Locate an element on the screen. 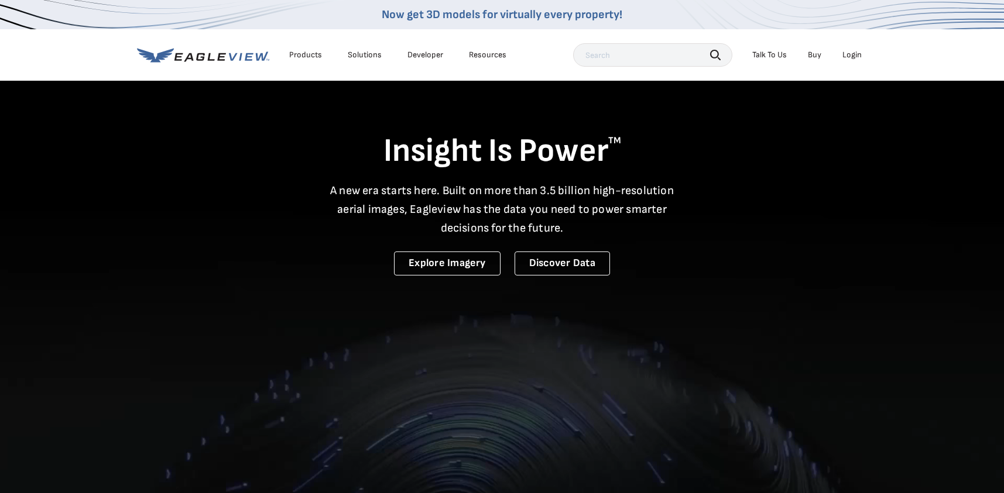 Image resolution: width=1004 pixels, height=493 pixels. input: Search is located at coordinates (653, 55).